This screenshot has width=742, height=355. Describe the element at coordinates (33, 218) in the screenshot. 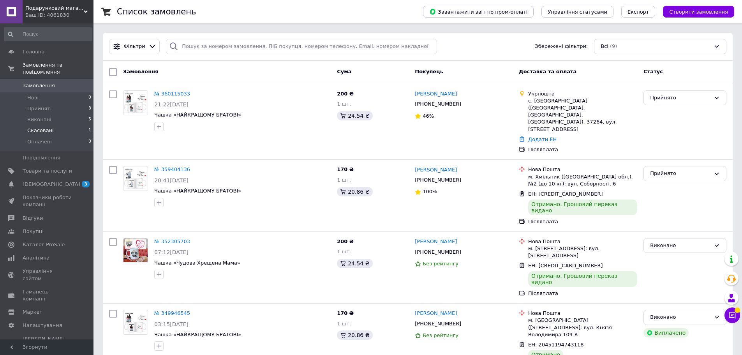

I see `span: Відгуки` at that location.